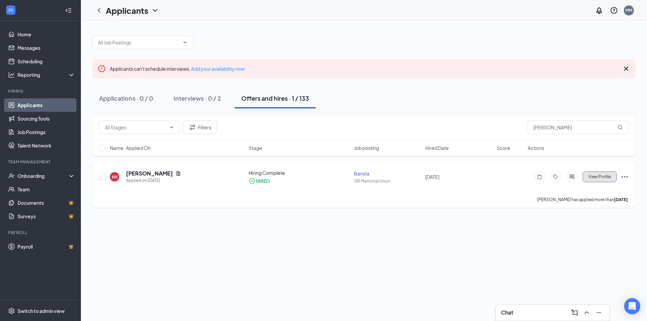  What do you see at coordinates (139, 42) in the screenshot?
I see `input: All Job Postings` at bounding box center [139, 42].